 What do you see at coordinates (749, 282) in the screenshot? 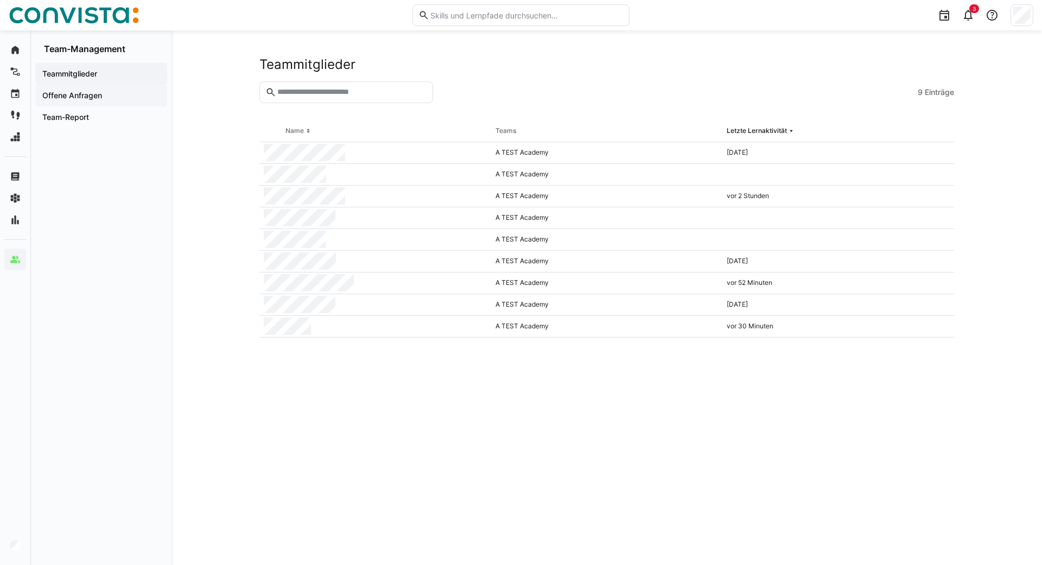
I see `span: vor 52 Minuten` at bounding box center [749, 282].